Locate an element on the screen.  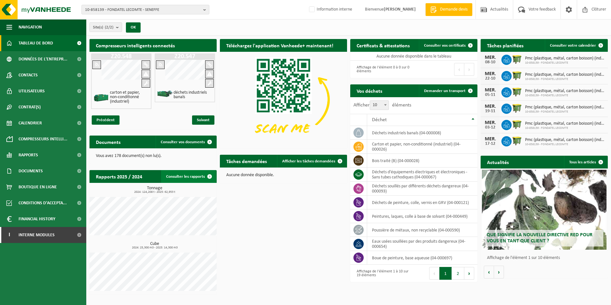
count: (2/2) is located at coordinates (109, 27).